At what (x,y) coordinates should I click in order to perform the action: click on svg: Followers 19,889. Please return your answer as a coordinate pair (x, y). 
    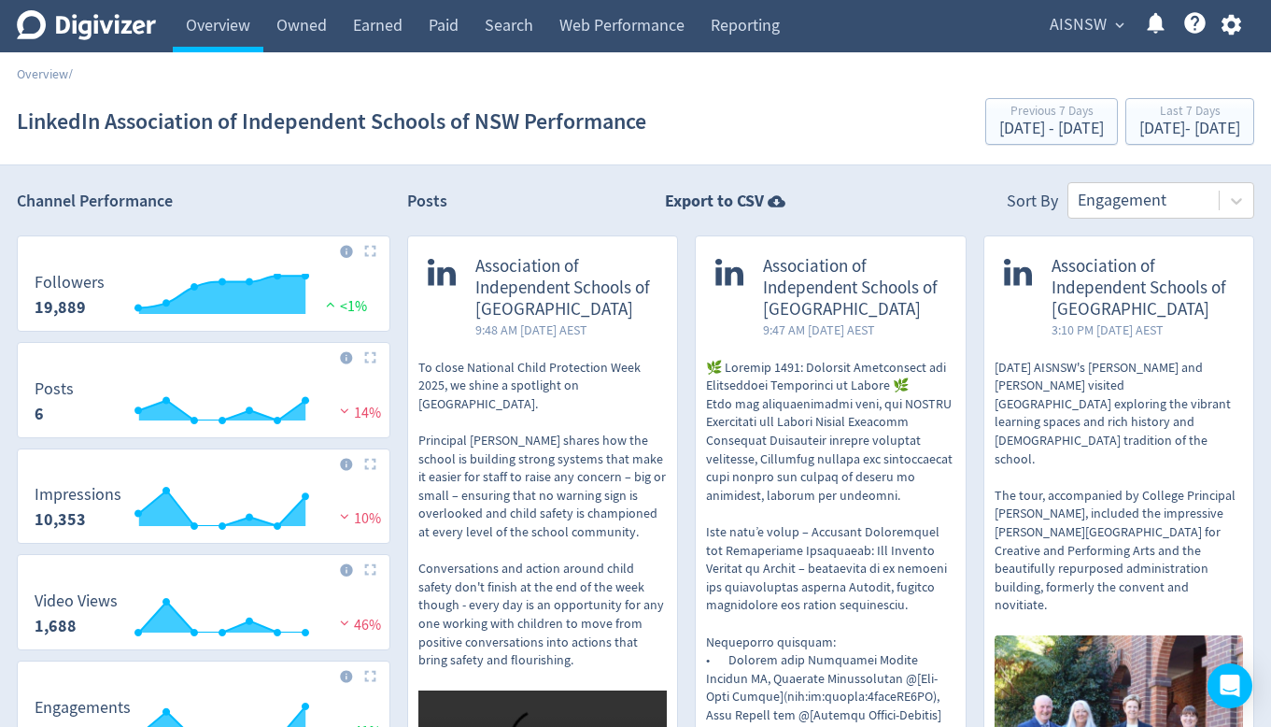
    Looking at the image, I should click on (204, 298).